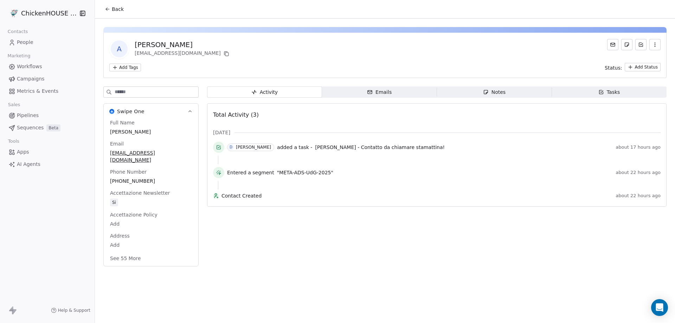  I want to click on span: Apps, so click(23, 152).